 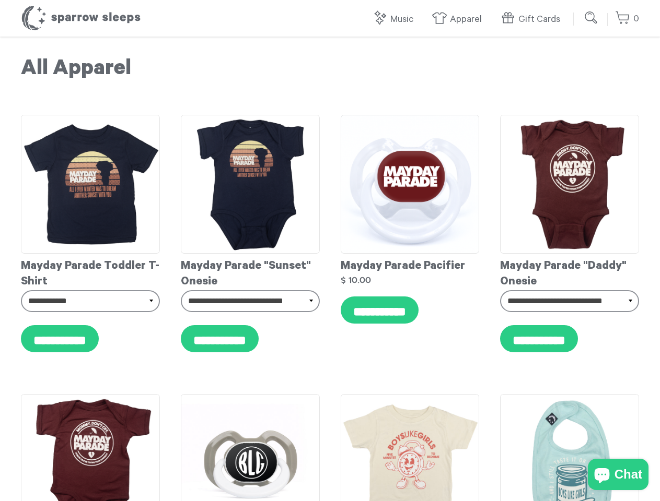 What do you see at coordinates (250, 184) in the screenshot?
I see `img: MaydayParade-SunsetOnesie_grande.png` at bounding box center [250, 184].